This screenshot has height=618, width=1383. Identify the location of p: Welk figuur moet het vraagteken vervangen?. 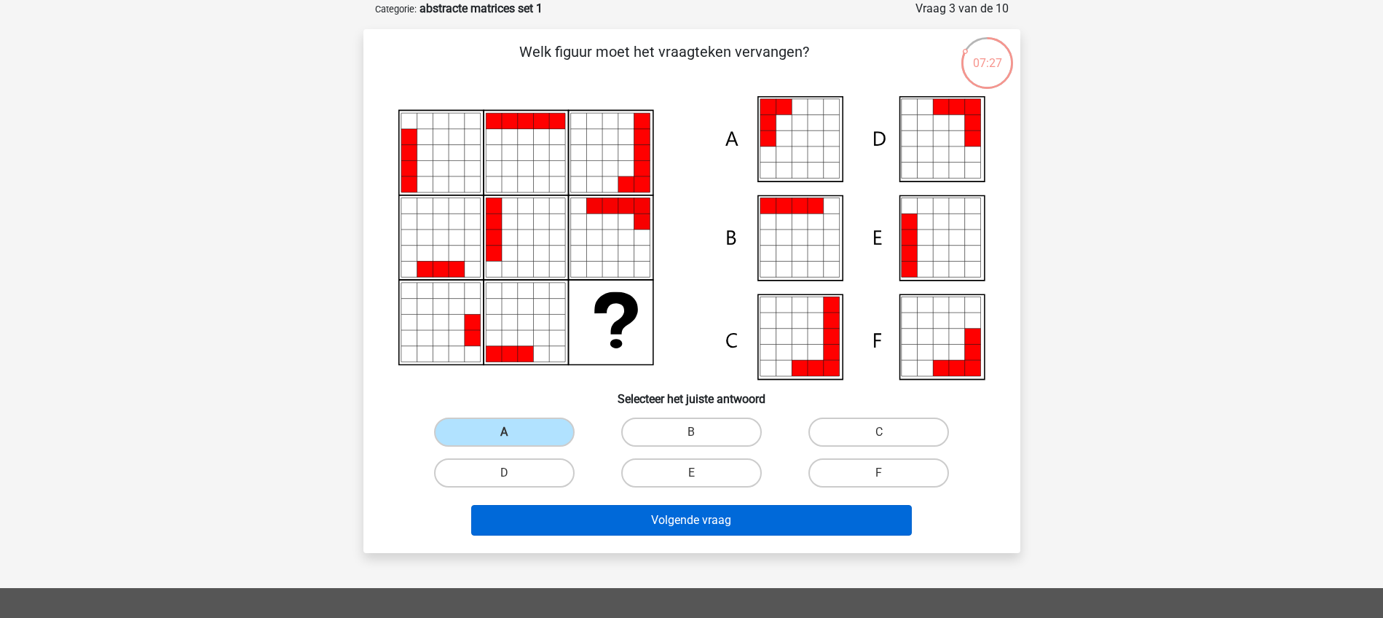
(664, 63).